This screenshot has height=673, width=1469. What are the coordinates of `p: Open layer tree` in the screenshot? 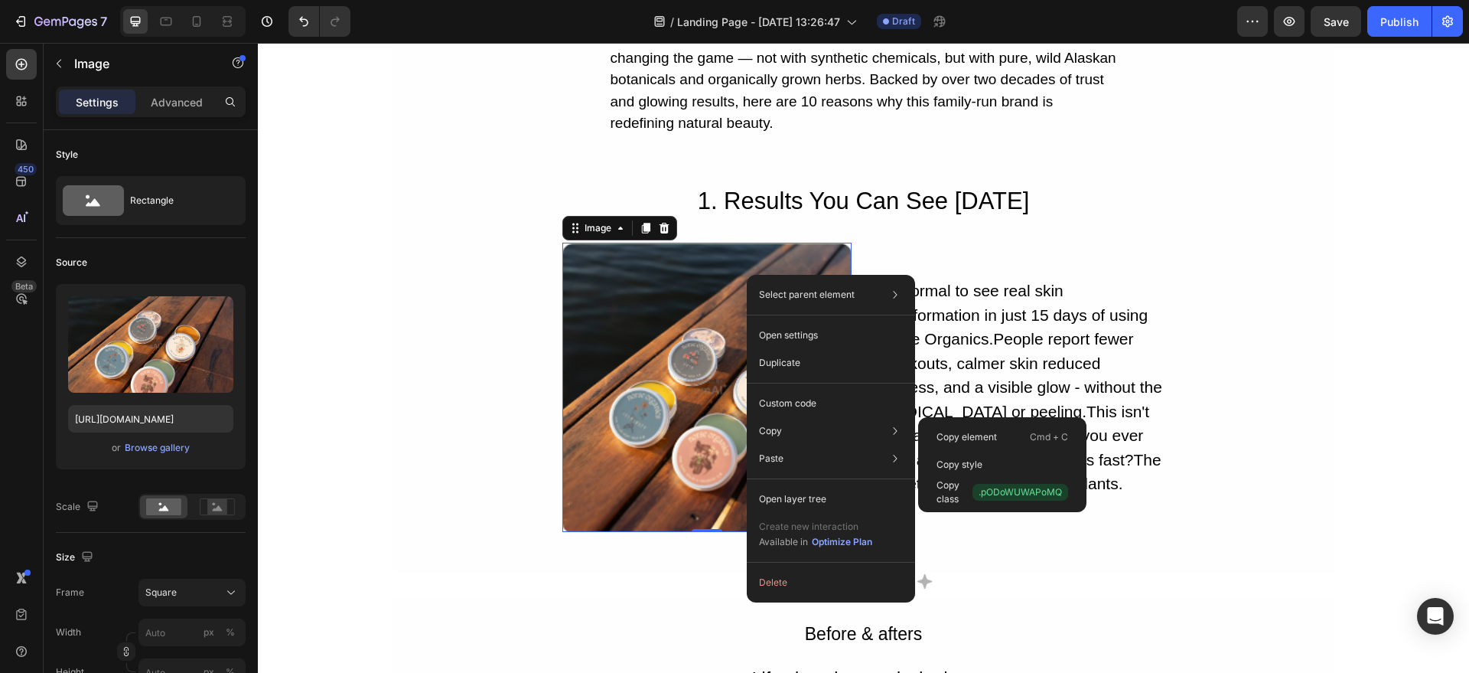 It's located at (793, 499).